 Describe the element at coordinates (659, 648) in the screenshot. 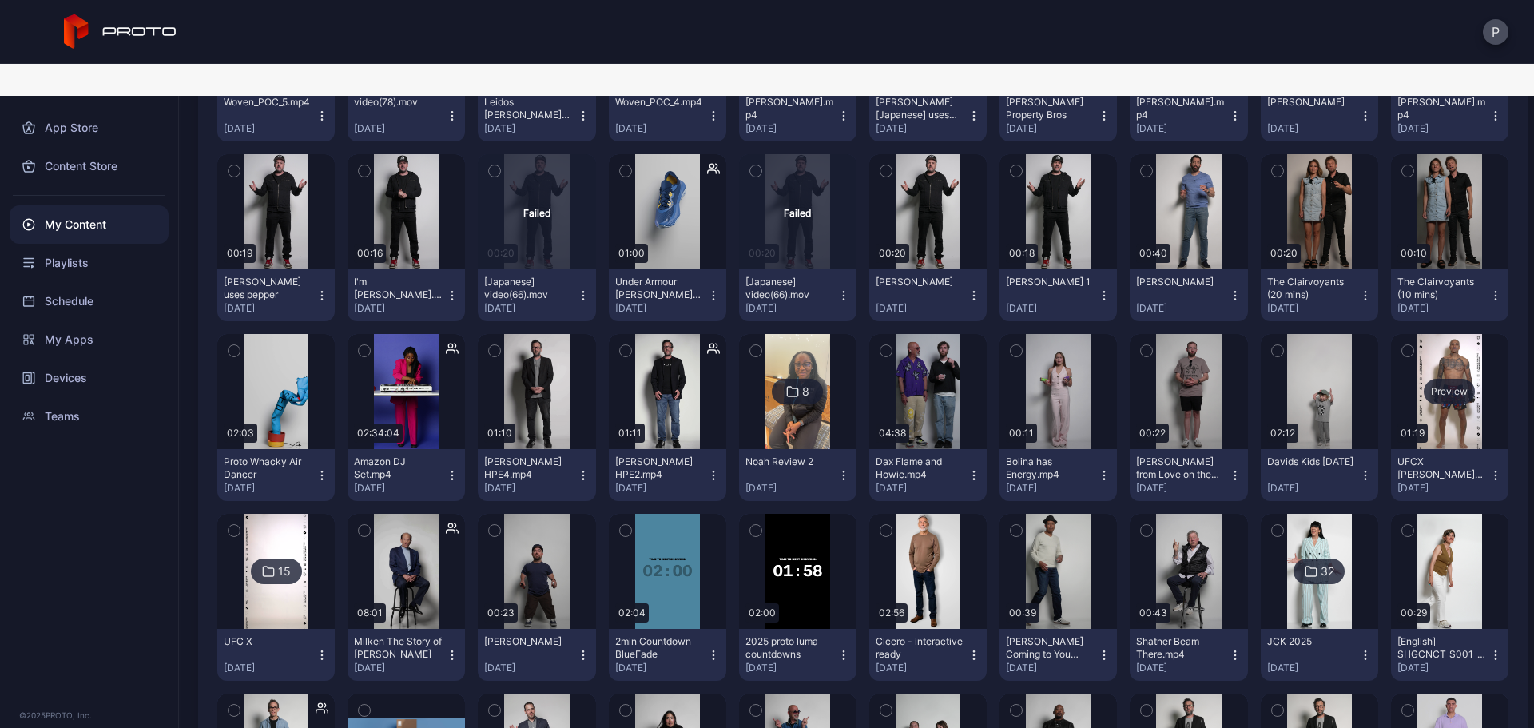

I see `div: 2min Countdown BlueFade` at that location.